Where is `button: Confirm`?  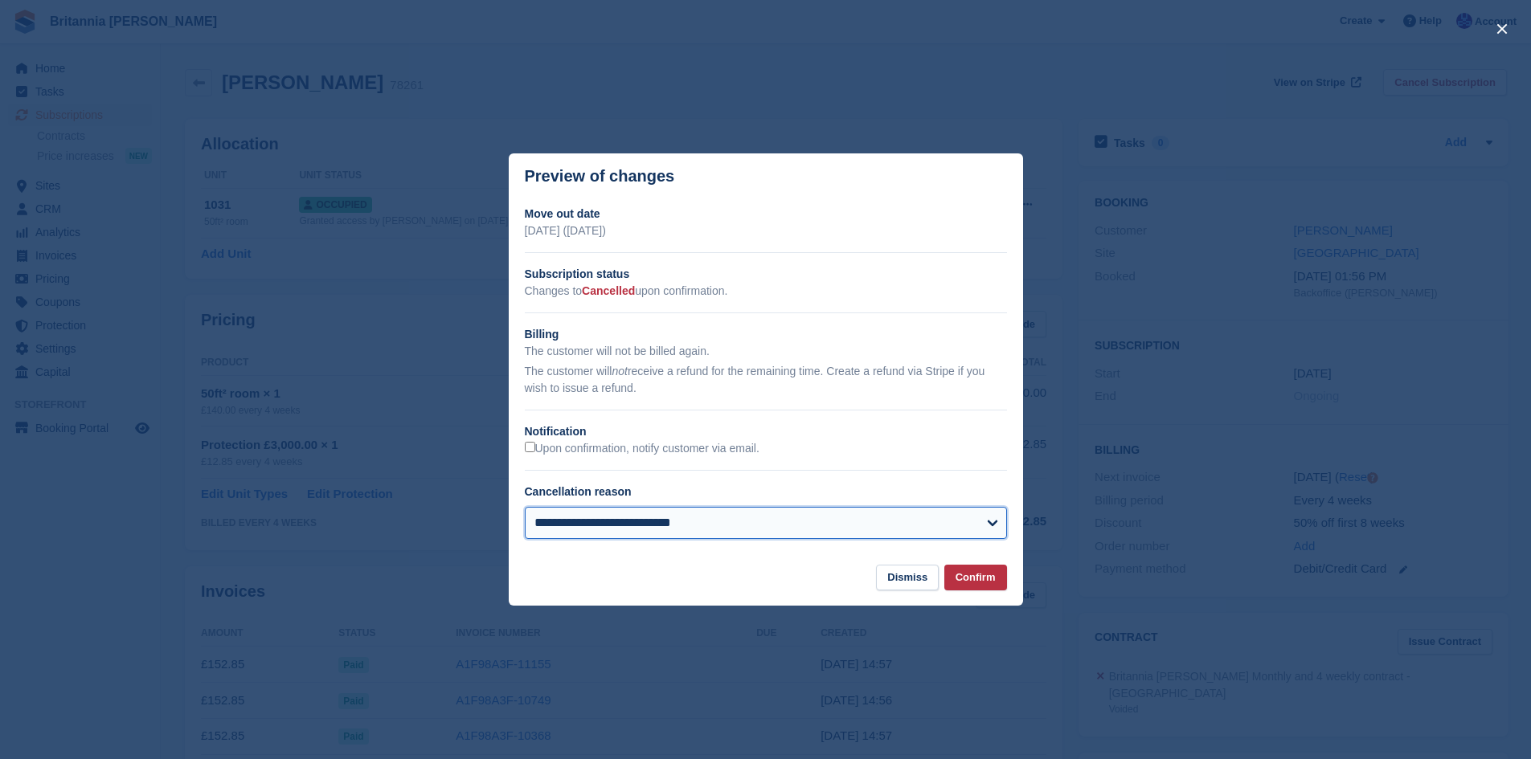
button: Confirm is located at coordinates (976, 578).